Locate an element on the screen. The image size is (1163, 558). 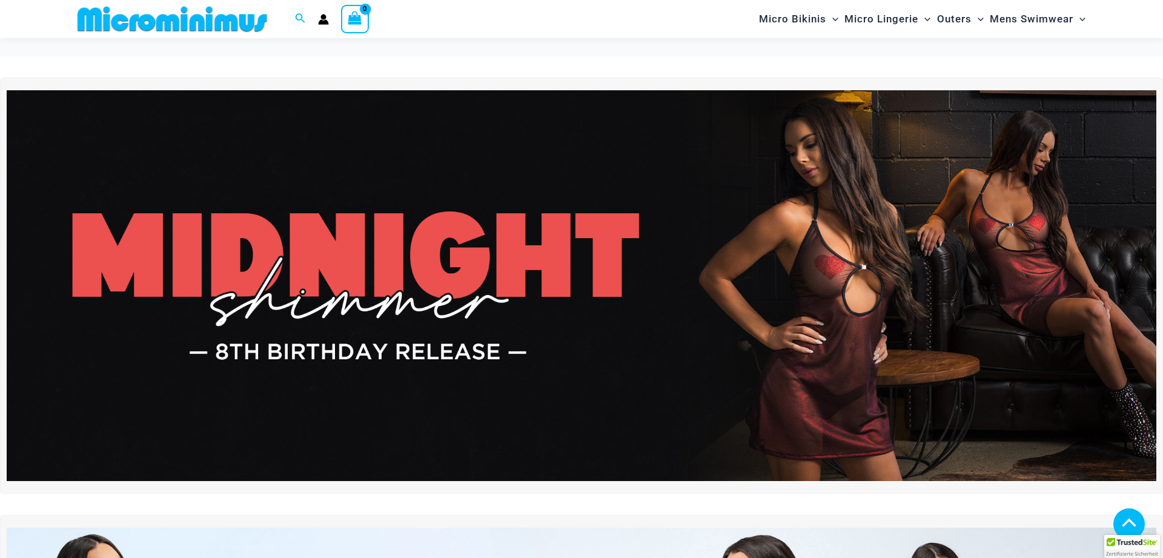
span: Mens Swimwear is located at coordinates (1032, 19).